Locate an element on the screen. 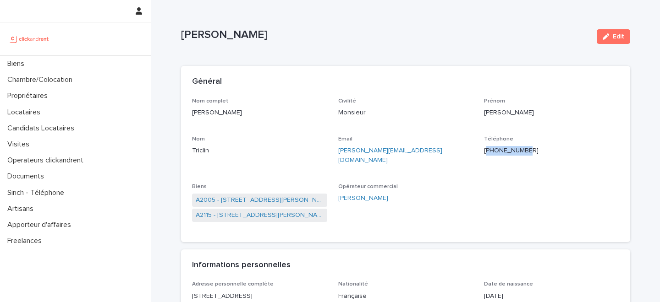 The height and width of the screenshot is (302, 660). p: Candidats Locataires is located at coordinates (43, 128).